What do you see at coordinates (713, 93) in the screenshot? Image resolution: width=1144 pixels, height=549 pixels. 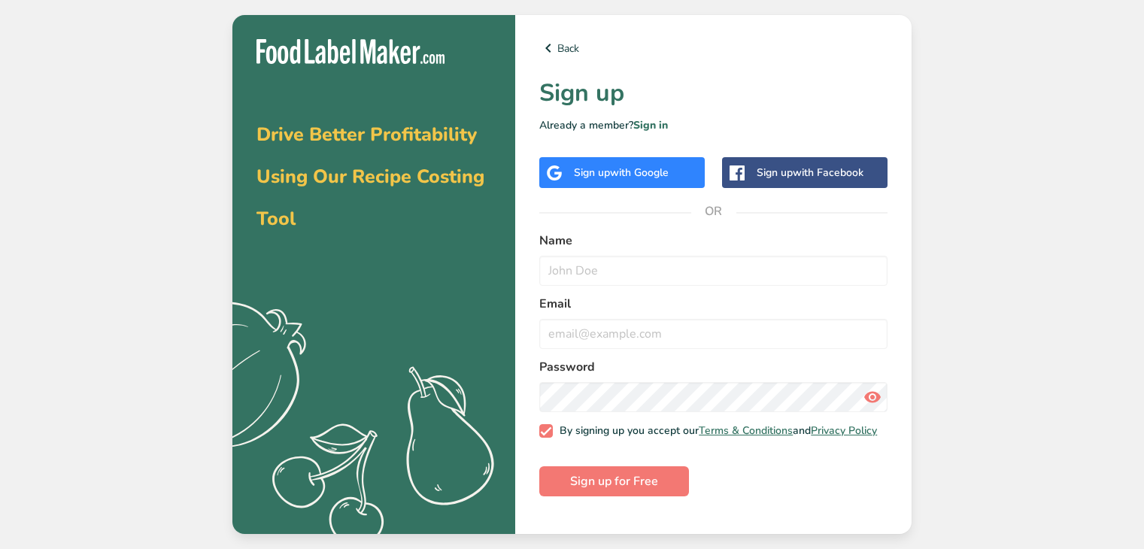 I see `h1: Sign up` at bounding box center [713, 93].